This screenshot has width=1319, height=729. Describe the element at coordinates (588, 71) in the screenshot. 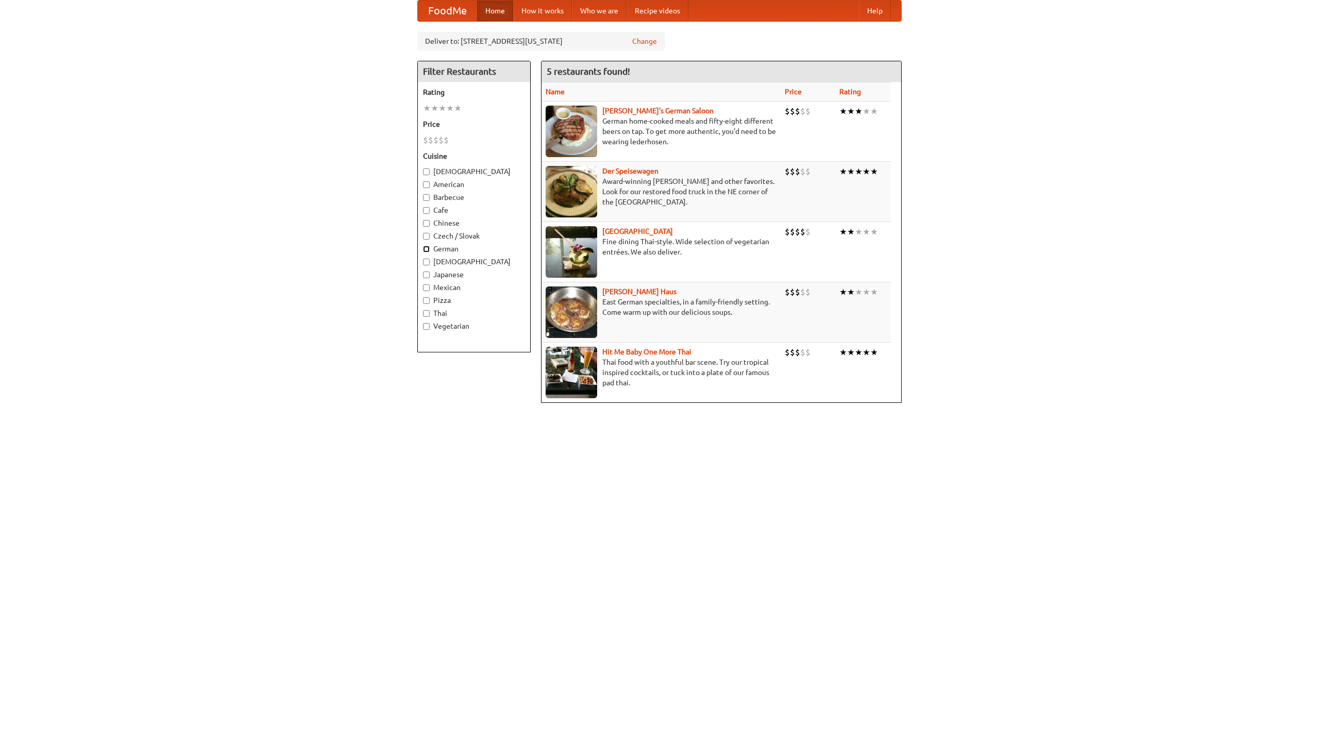

I see `ng-pluralize: 5 restaurants found!` at that location.